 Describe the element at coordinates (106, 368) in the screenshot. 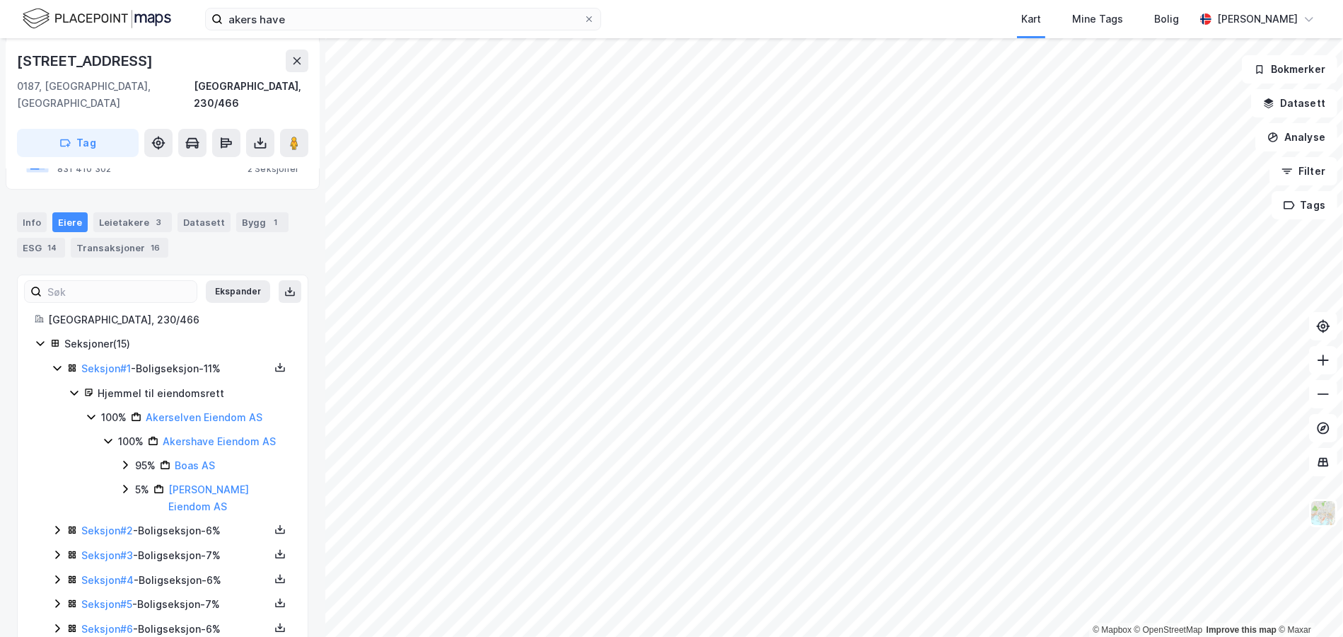

I see `a: Seksjon#1` at that location.